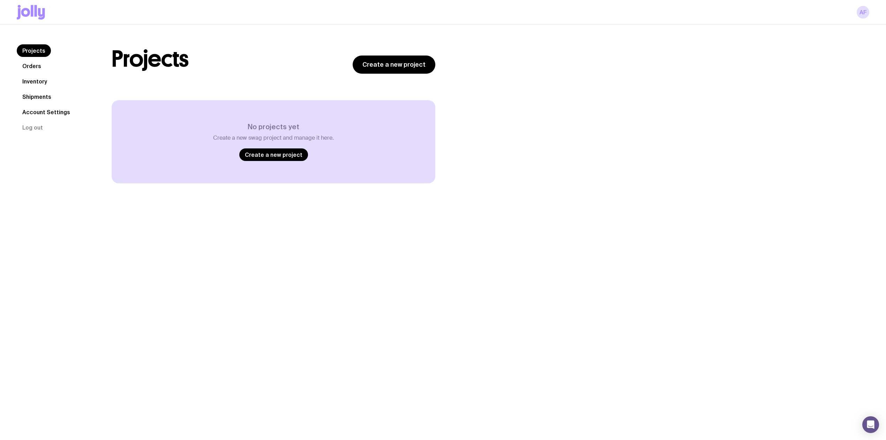 The height and width of the screenshot is (440, 886). Describe the element at coordinates (150, 59) in the screenshot. I see `h1: Projects` at that location.